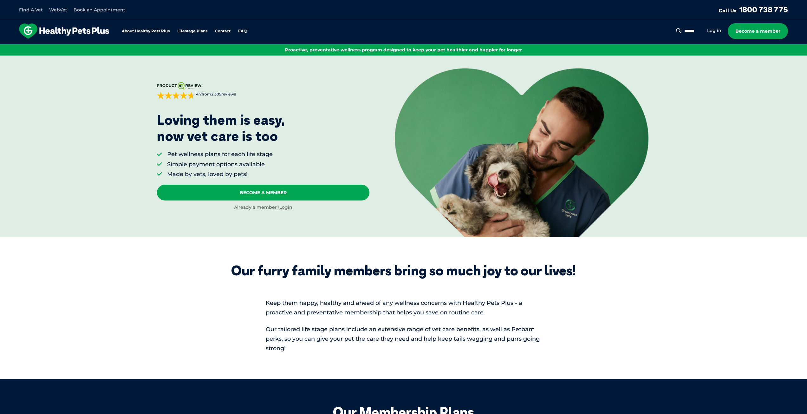 This screenshot has height=414, width=807. Describe the element at coordinates (221, 128) in the screenshot. I see `p: Loving them is easy, now vet care is too` at that location.